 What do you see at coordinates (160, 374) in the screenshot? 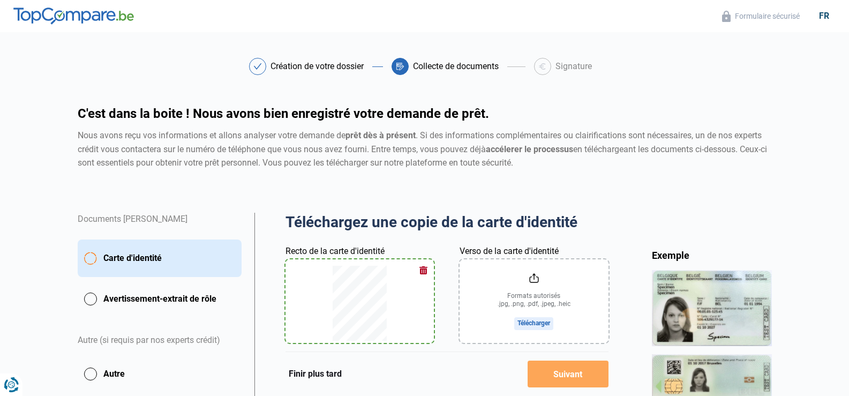
I see `button: Autre` at bounding box center [160, 374].